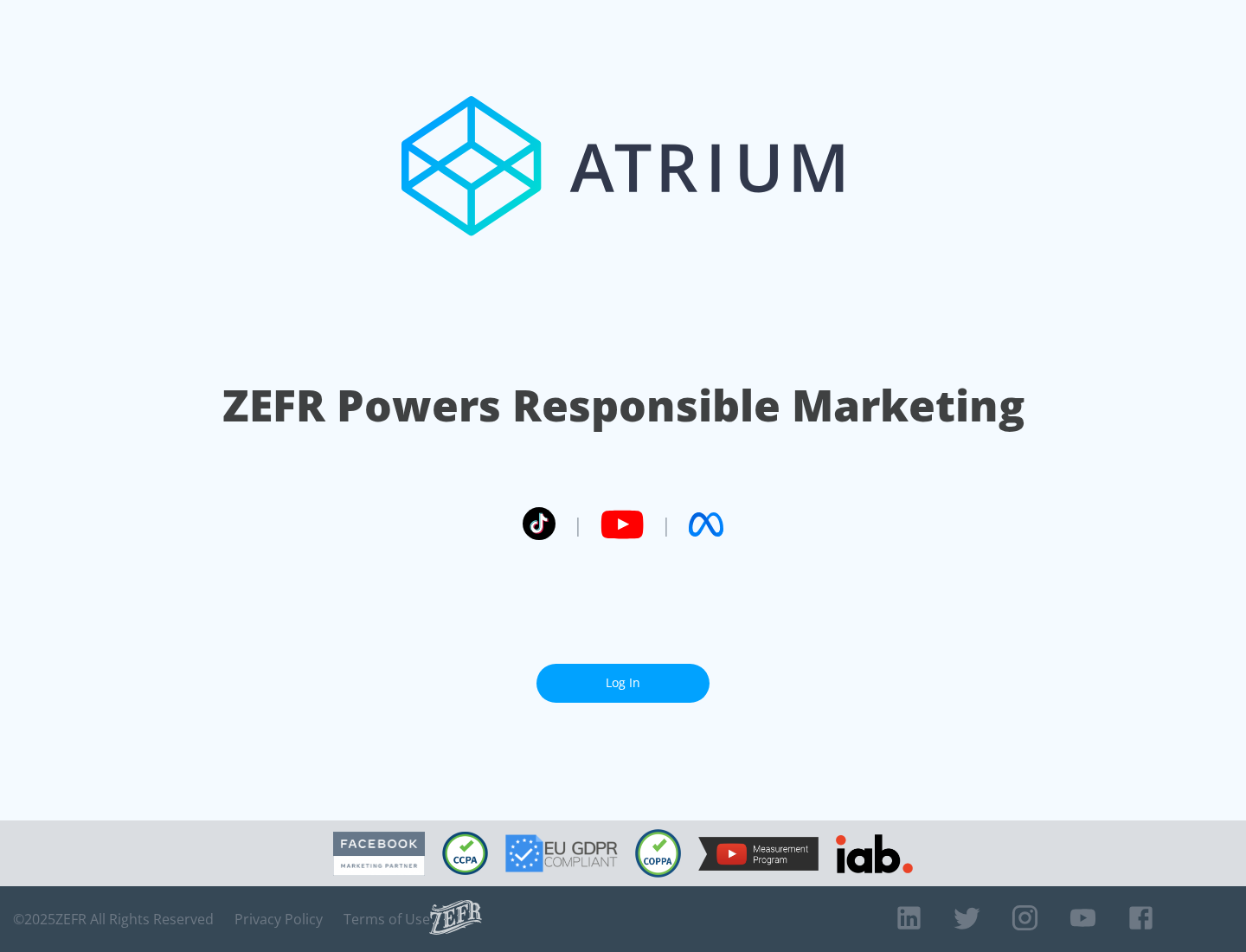  What do you see at coordinates (278, 919) in the screenshot?
I see `a: Privacy Policy` at bounding box center [278, 919].